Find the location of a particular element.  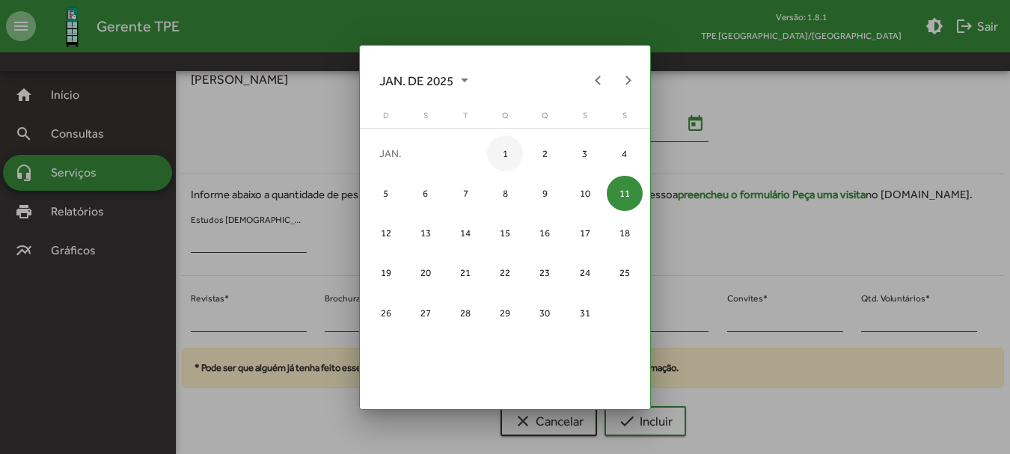

button: Choose month and year is located at coordinates (423, 80).